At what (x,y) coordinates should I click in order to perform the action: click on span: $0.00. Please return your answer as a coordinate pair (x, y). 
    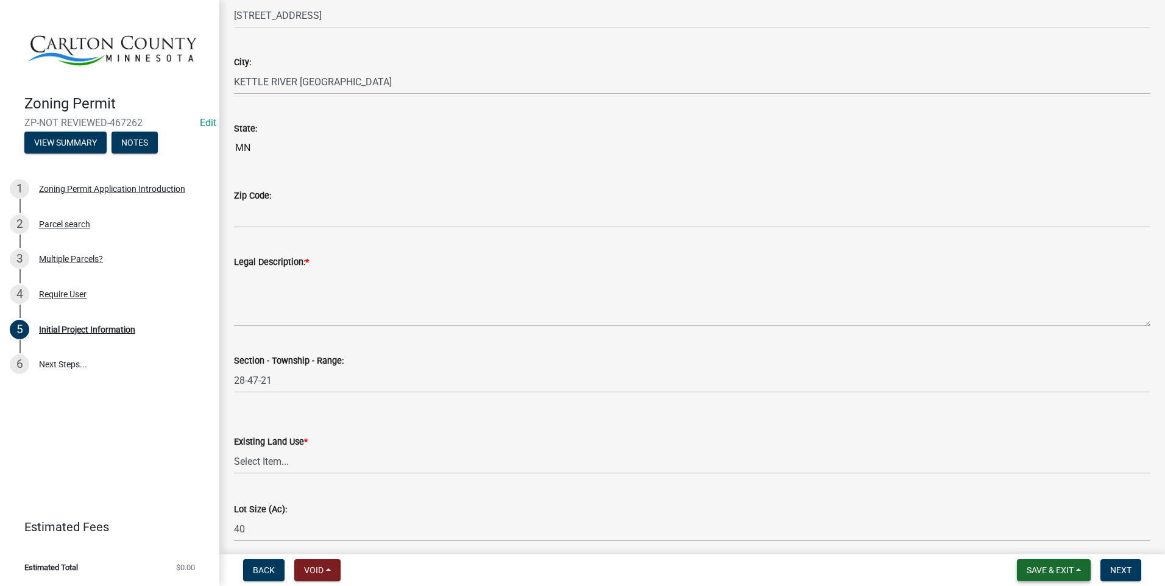
    Looking at the image, I should click on (185, 567).